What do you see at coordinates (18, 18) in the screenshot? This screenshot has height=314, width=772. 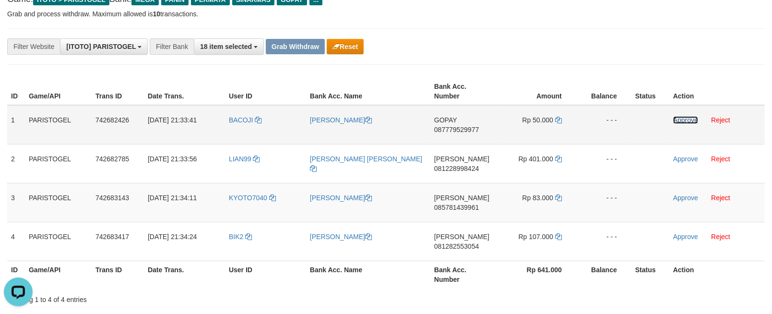 I see `button: Open LiveChat chat widget` at bounding box center [18, 18].